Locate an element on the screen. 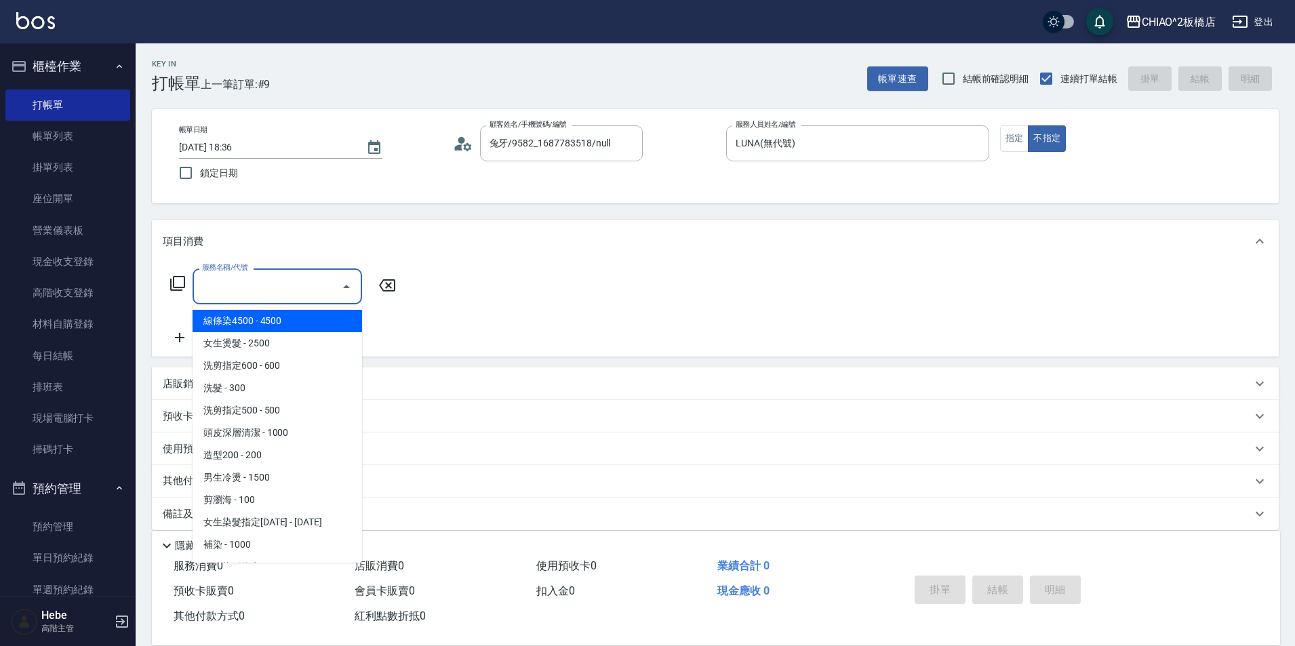 This screenshot has height=646, width=1295. div: 項目消費 is located at coordinates (715, 241).